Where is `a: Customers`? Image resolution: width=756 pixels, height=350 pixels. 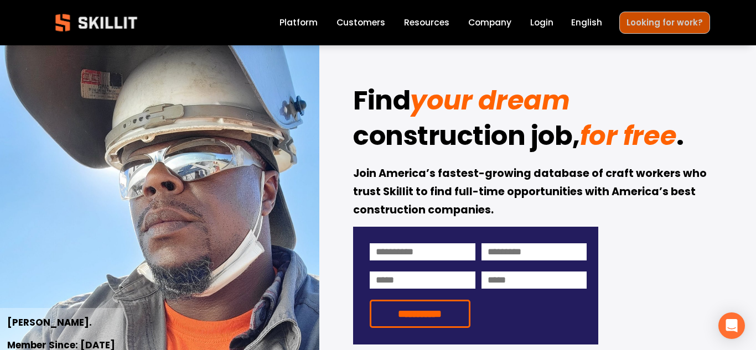
a: Customers is located at coordinates (361, 23).